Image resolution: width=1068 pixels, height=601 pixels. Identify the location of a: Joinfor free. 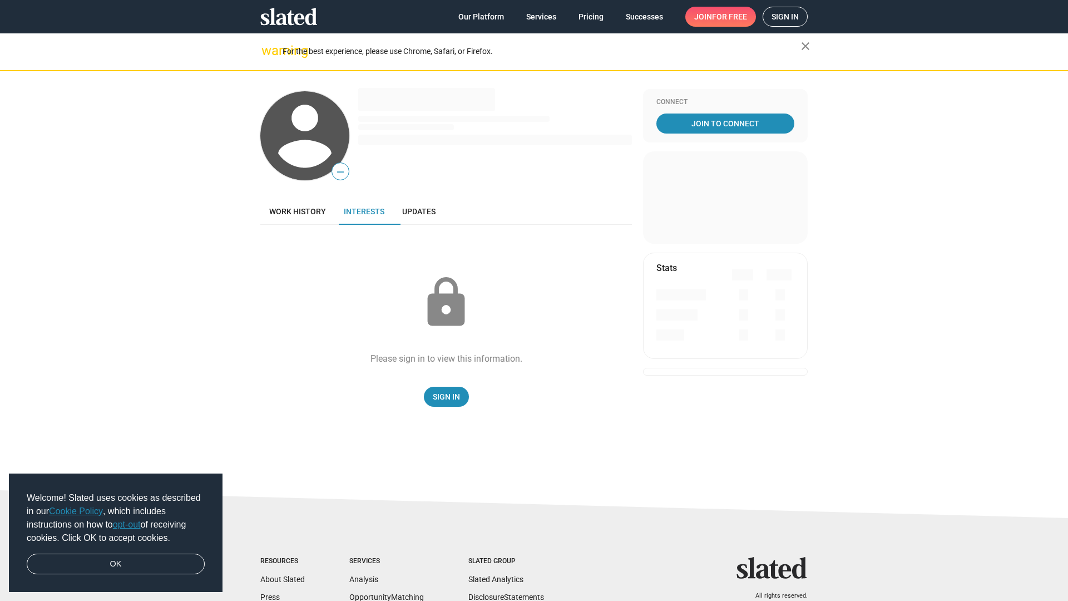
(721, 17).